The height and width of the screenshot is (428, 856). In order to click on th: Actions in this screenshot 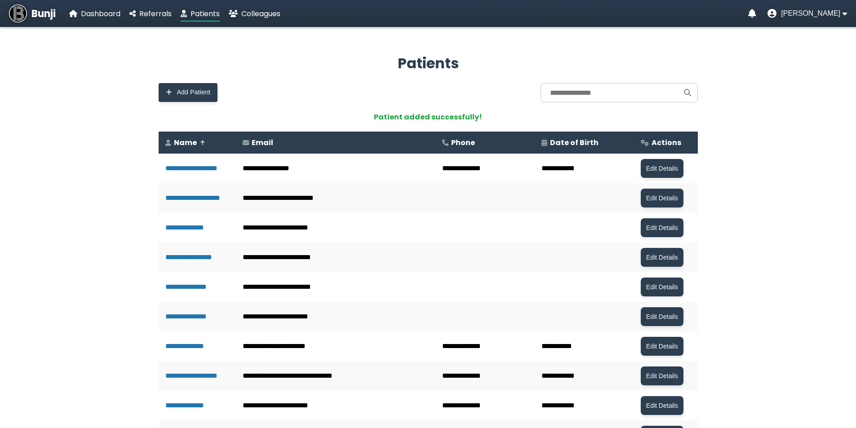, I will do `click(666, 143)`.